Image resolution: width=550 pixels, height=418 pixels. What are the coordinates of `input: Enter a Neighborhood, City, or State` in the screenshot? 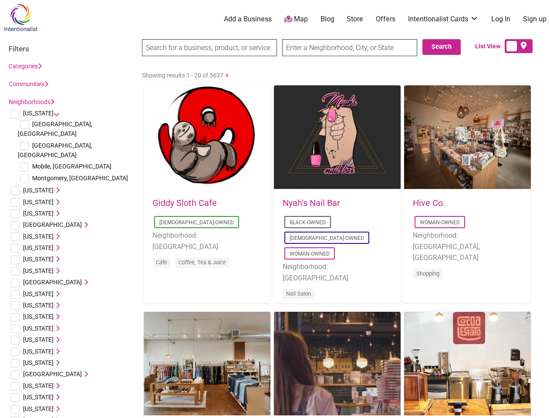 It's located at (349, 47).